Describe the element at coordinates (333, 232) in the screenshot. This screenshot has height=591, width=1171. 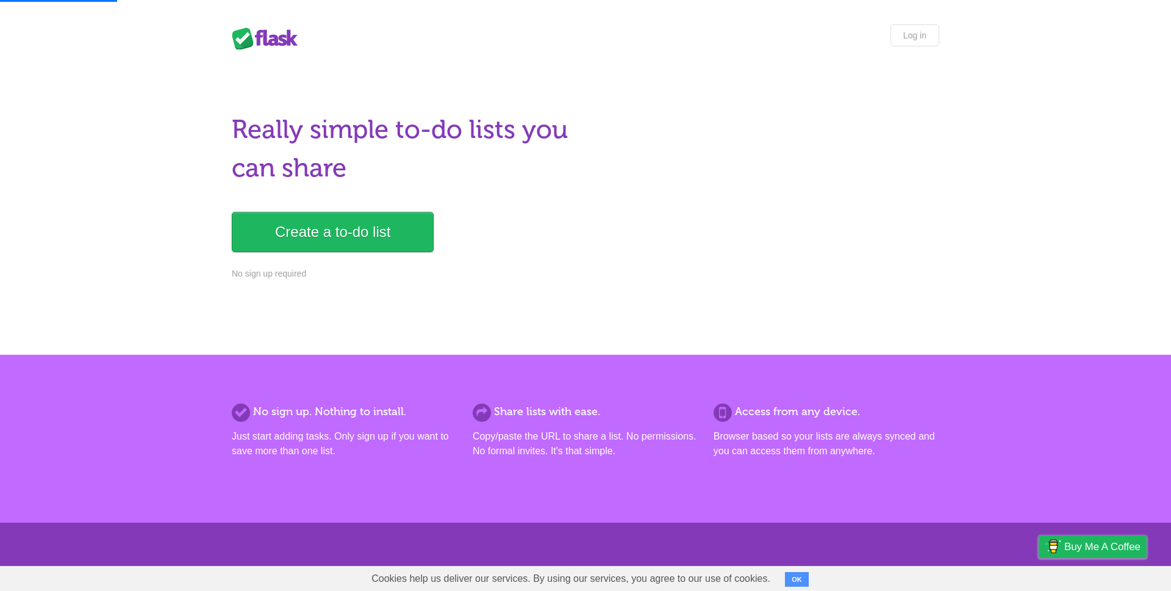
I see `a: Create a to-do list` at that location.